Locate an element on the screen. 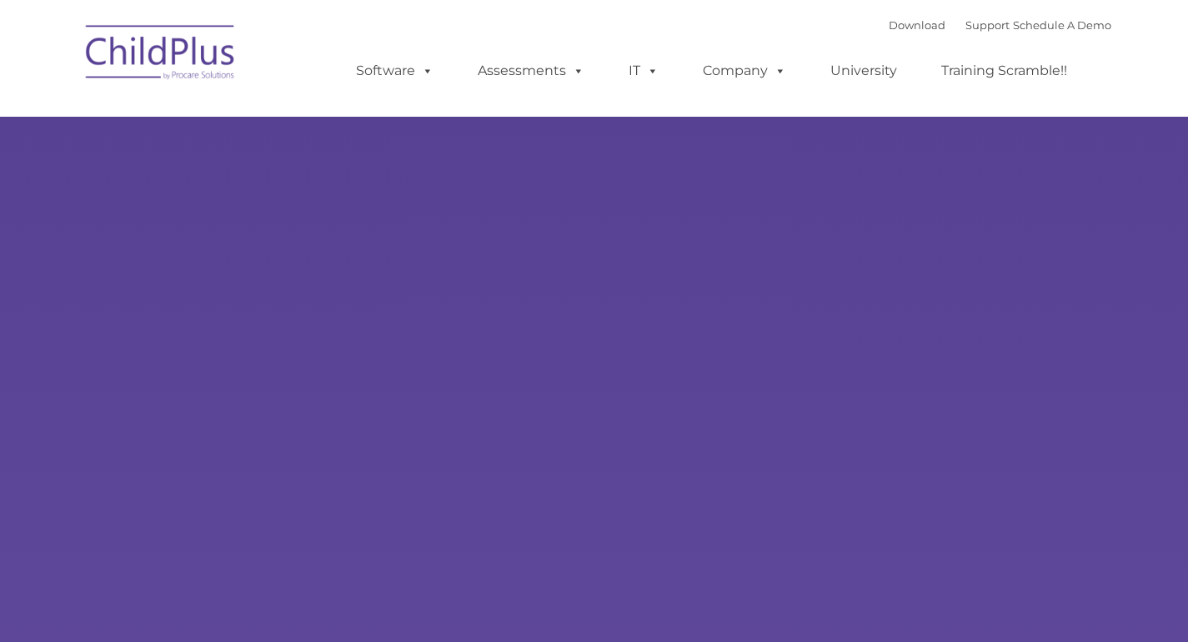 This screenshot has height=642, width=1188. img: ChildPlus by Procare Solutions is located at coordinates (161, 55).